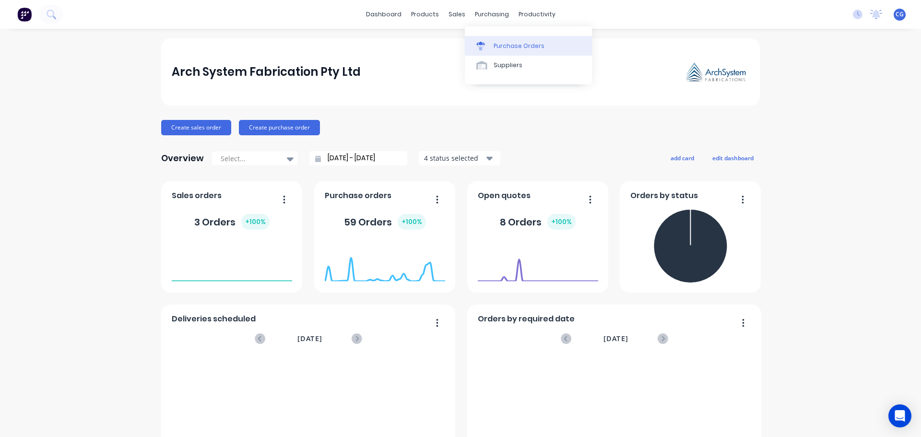  What do you see at coordinates (664, 196) in the screenshot?
I see `span: Orders by status` at bounding box center [664, 196].